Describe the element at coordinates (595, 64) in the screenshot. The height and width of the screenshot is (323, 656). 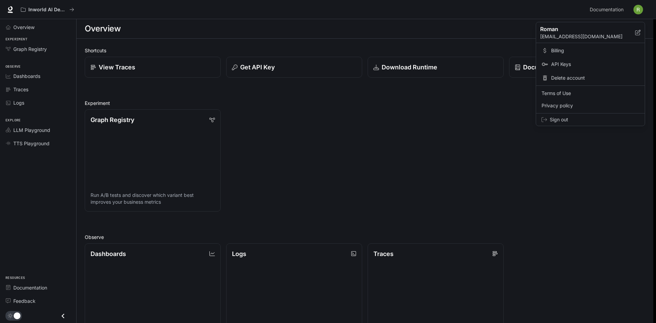
I see `span: API Keys` at that location.